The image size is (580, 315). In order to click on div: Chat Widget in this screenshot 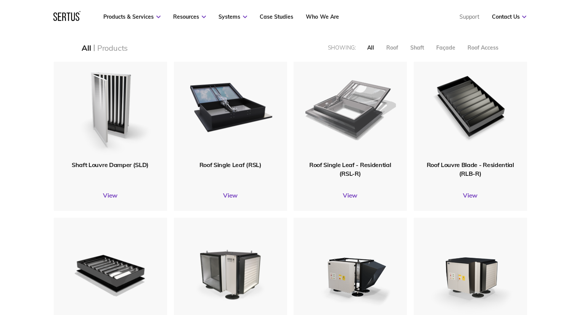, I will do `click(511, 271)`.